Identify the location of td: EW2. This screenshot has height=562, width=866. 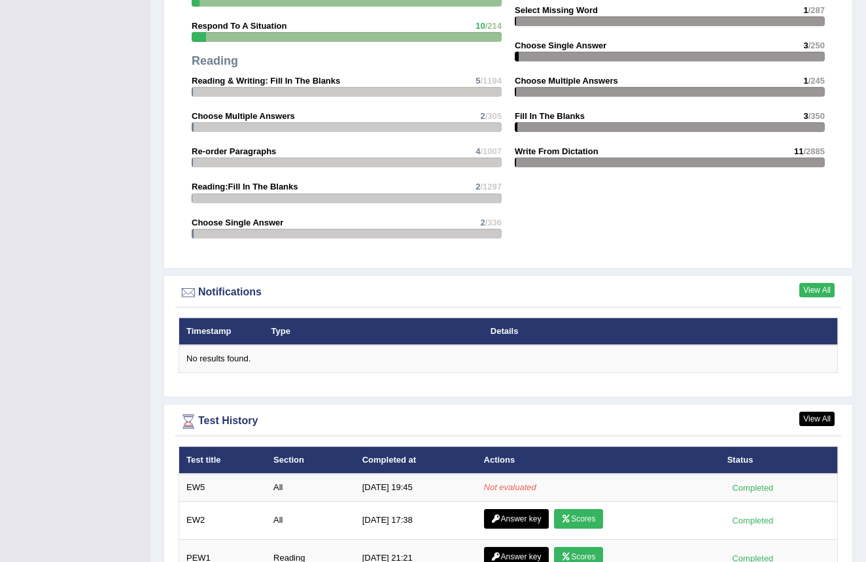
(223, 520).